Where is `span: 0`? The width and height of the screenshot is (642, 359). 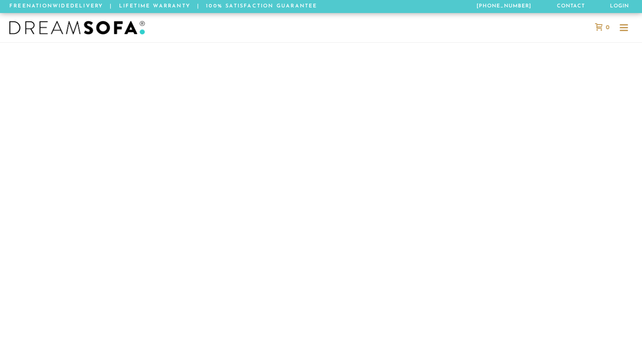
span: 0 is located at coordinates (606, 27).